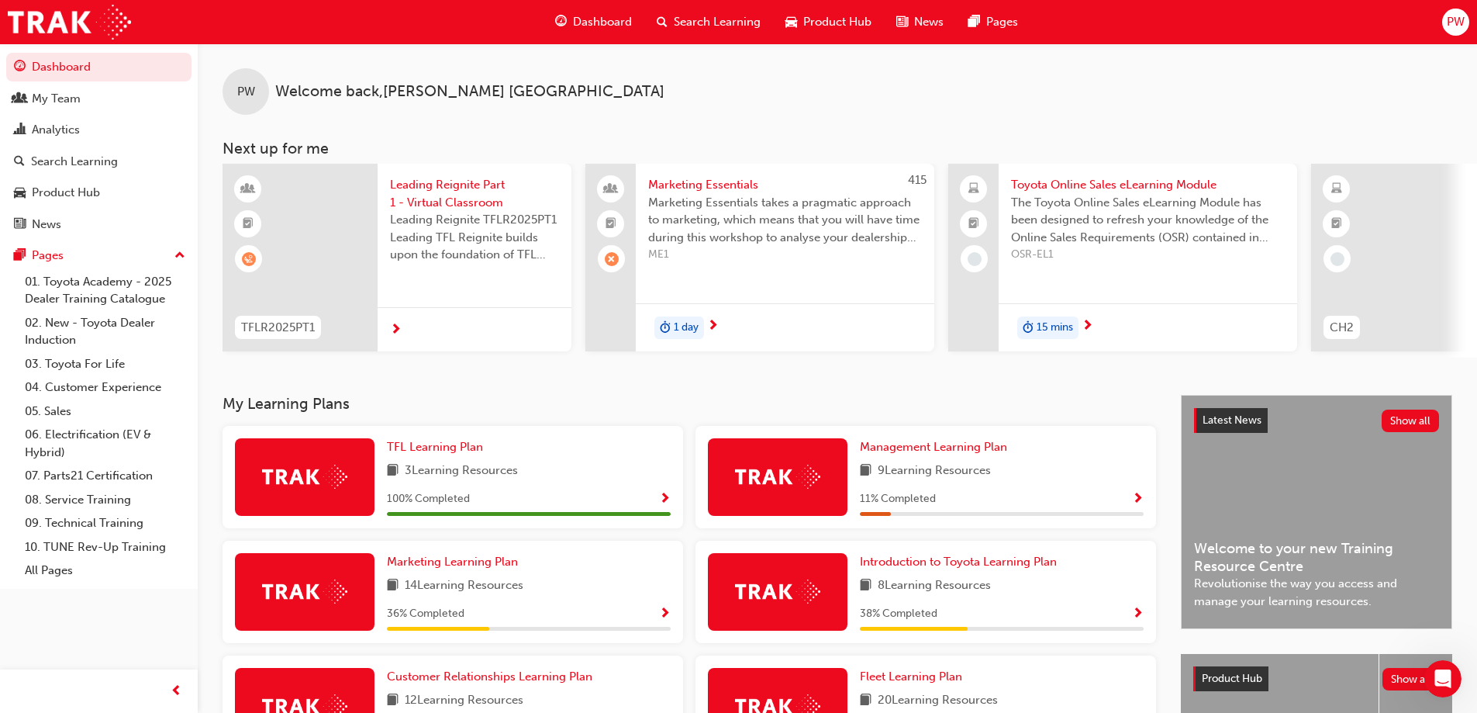  Describe the element at coordinates (105, 364) in the screenshot. I see `a: 03. Toyota For Life` at that location.